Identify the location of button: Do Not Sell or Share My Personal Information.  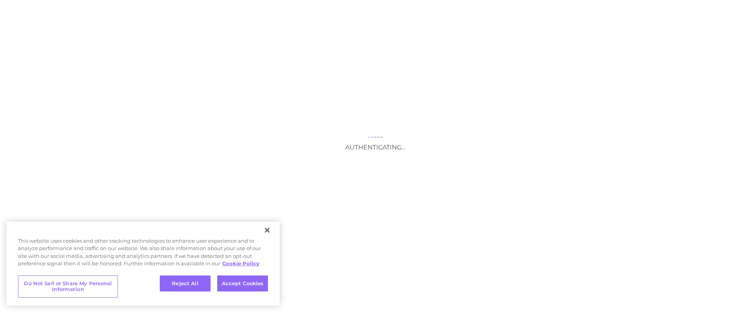
(68, 287).